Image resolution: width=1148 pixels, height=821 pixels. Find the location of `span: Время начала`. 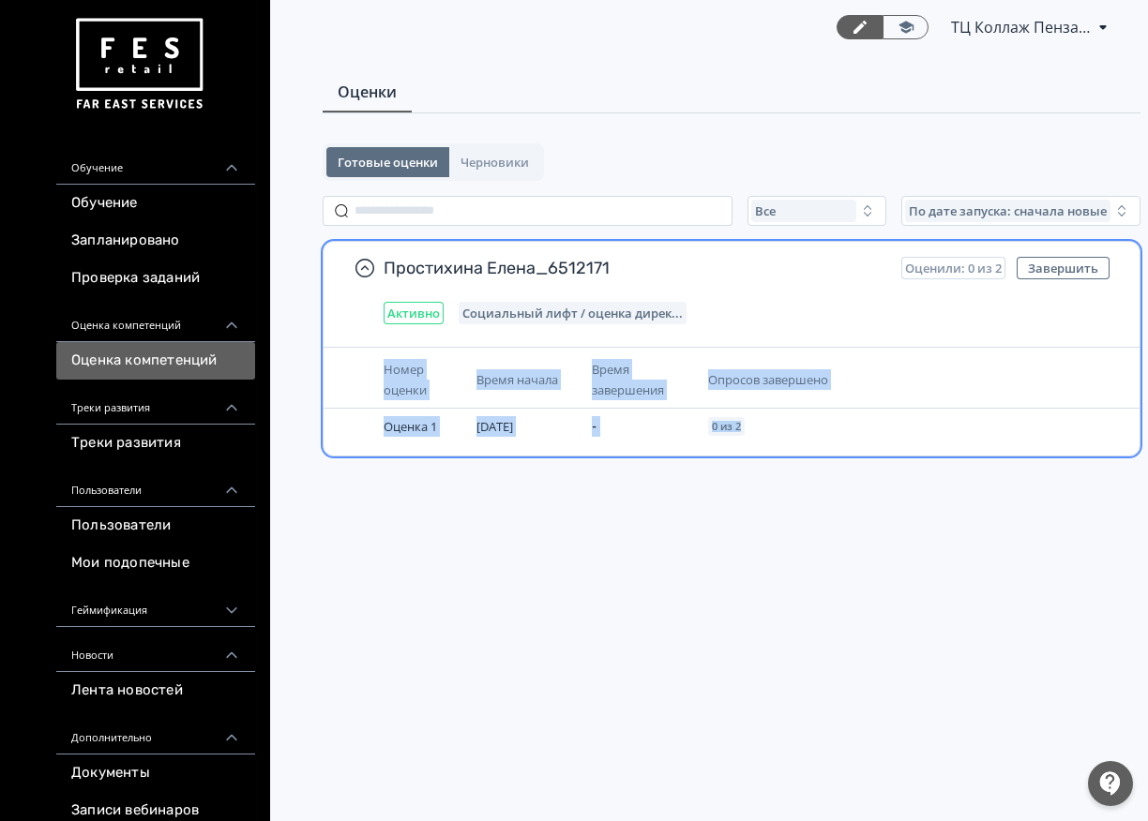

span: Время начала is located at coordinates (517, 380).